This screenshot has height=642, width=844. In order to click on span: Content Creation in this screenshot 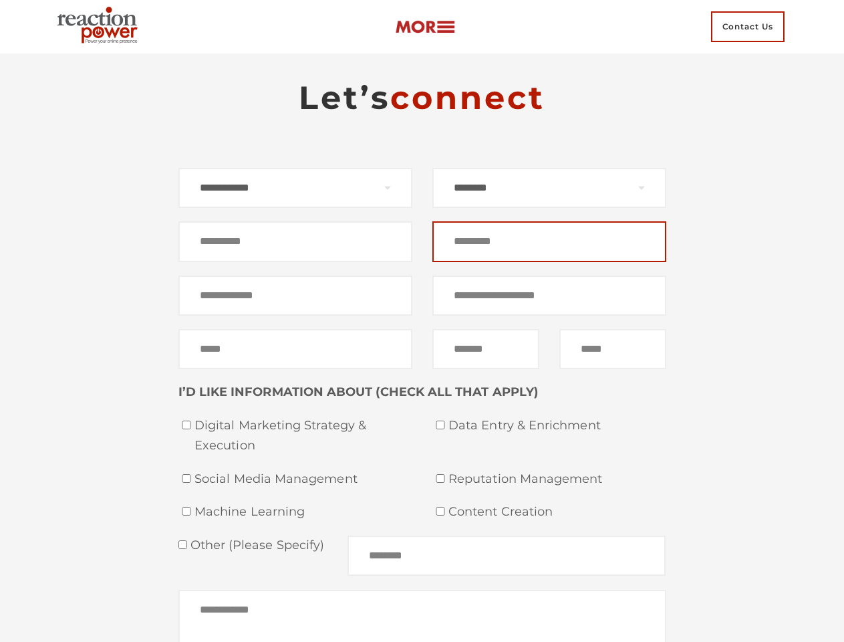, I will do `click(557, 512)`.